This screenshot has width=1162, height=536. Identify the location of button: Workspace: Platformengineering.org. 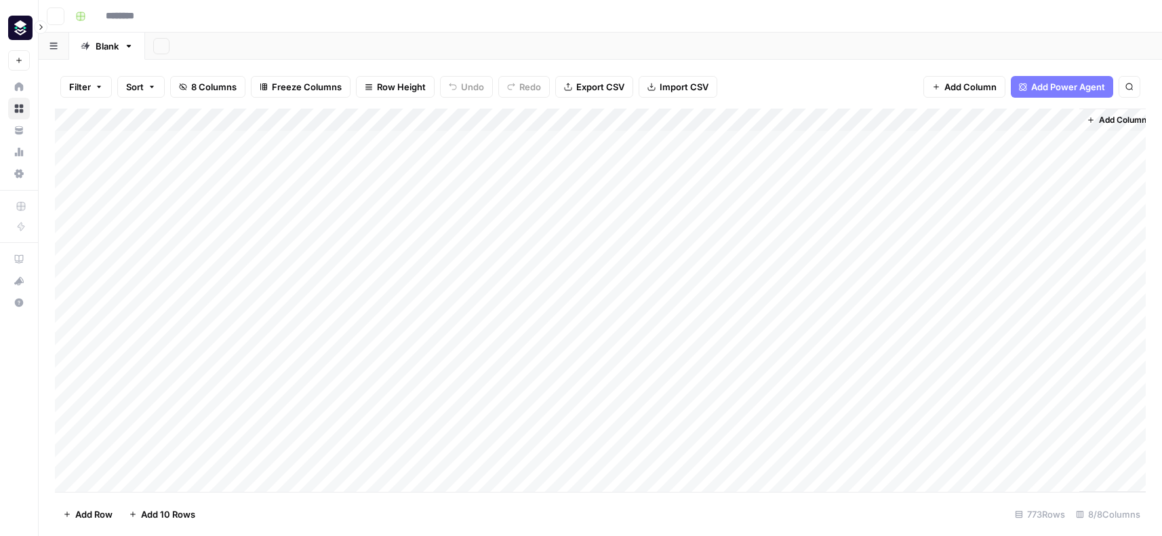
(19, 28).